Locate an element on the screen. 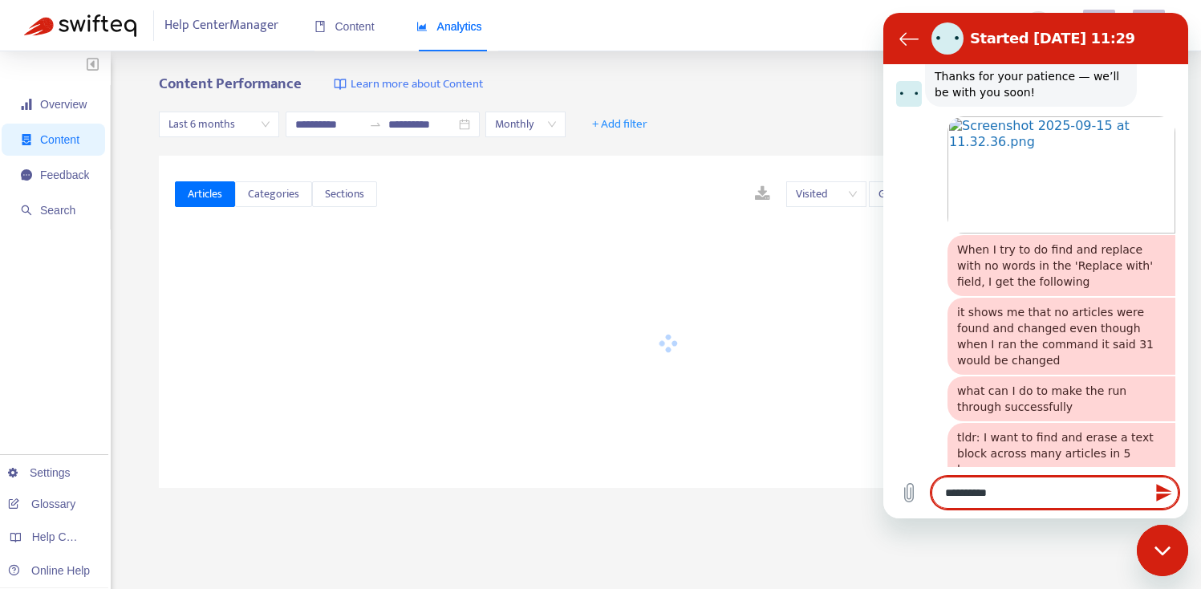 The width and height of the screenshot is (1201, 589). span: + Add filter is located at coordinates (620, 124).